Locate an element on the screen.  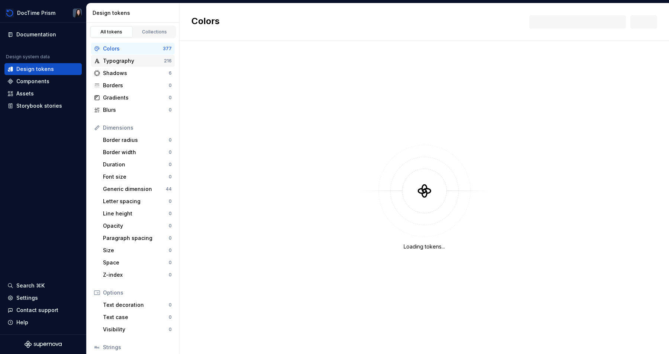
a: Font size0 is located at coordinates (137, 177).